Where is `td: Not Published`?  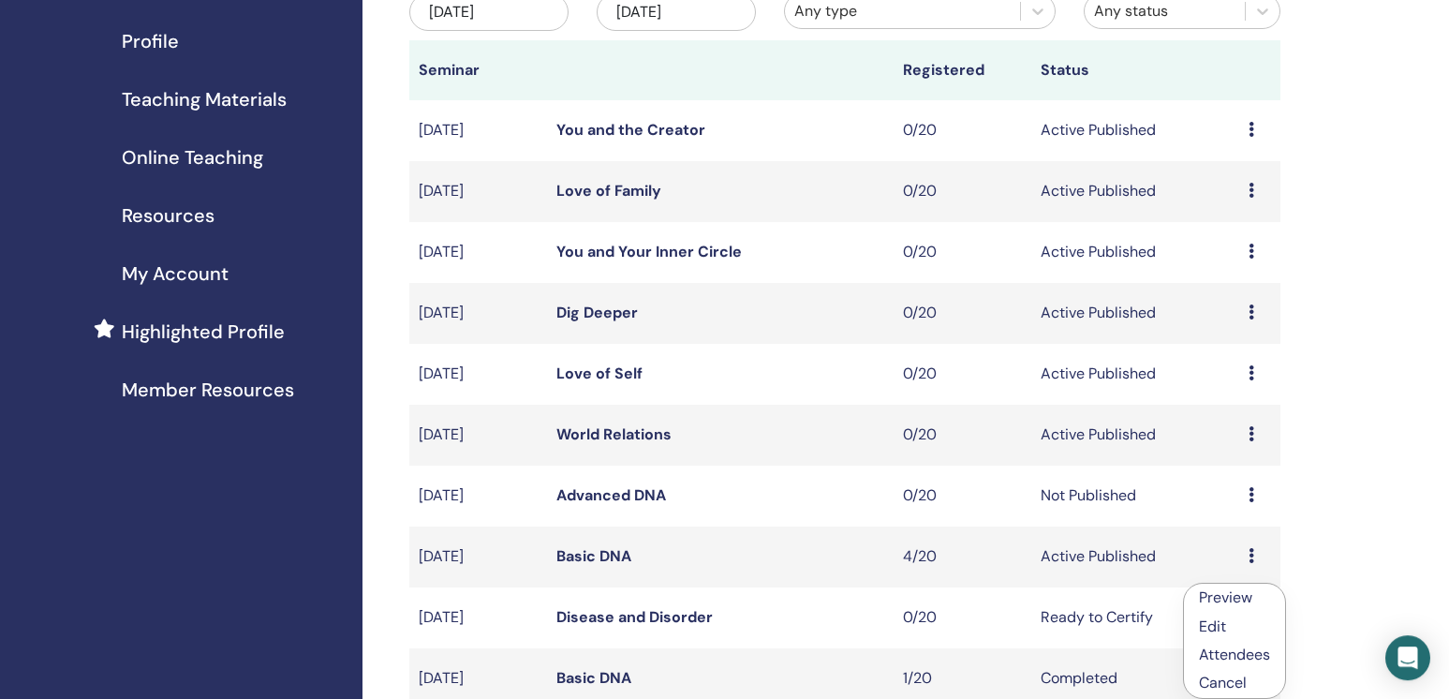 td: Not Published is located at coordinates (1134, 495).